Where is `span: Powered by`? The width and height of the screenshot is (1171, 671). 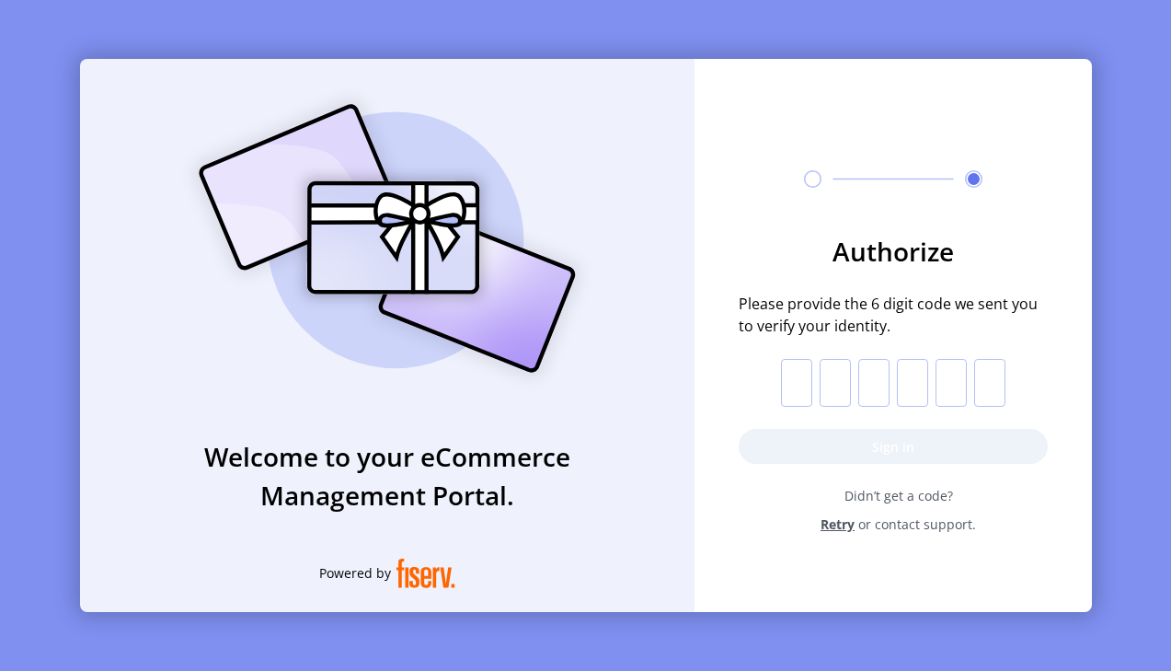
span: Powered by is located at coordinates (355, 572).